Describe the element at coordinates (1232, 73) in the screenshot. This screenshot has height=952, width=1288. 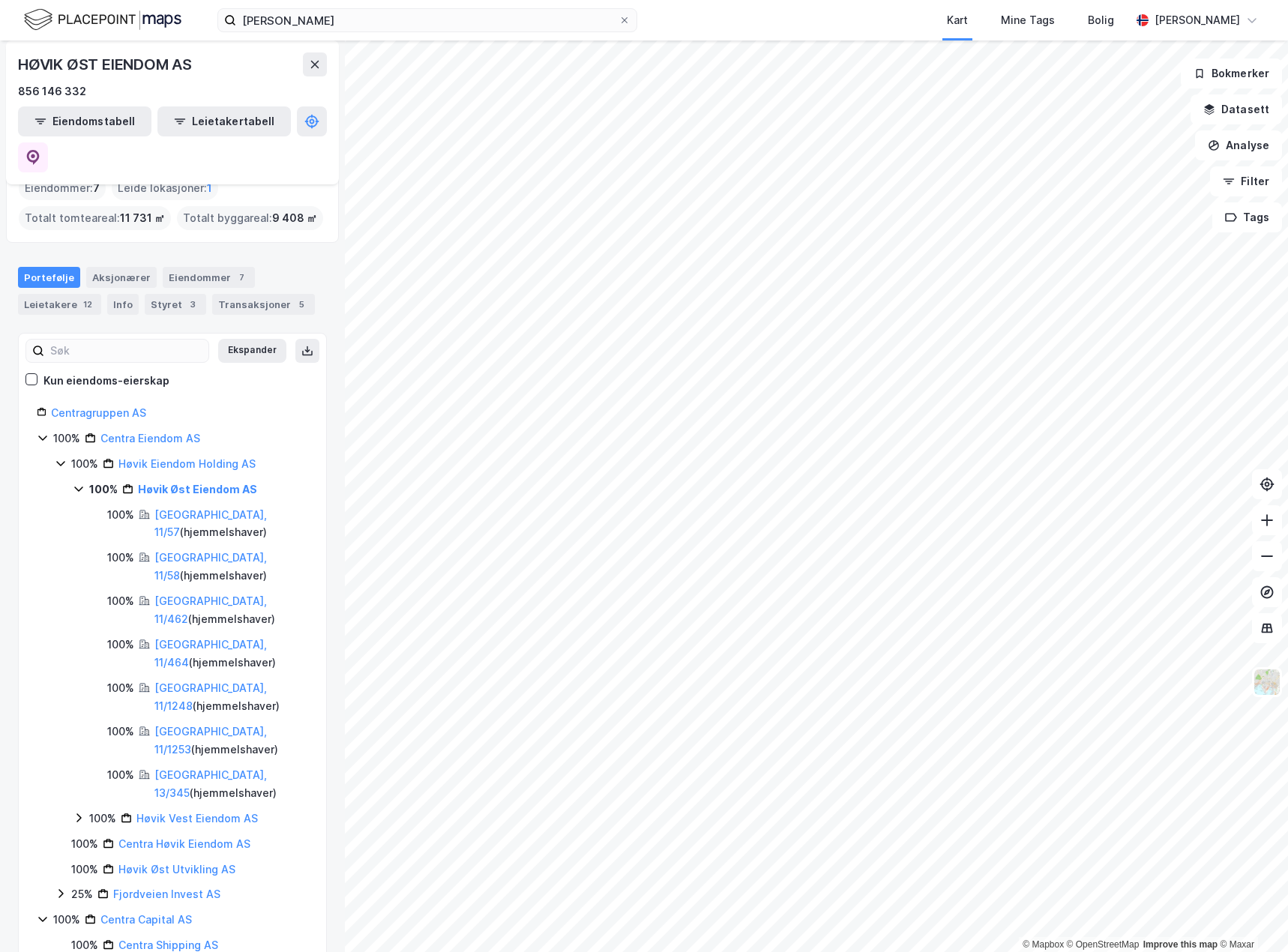
I see `button: Bokmerker` at that location.